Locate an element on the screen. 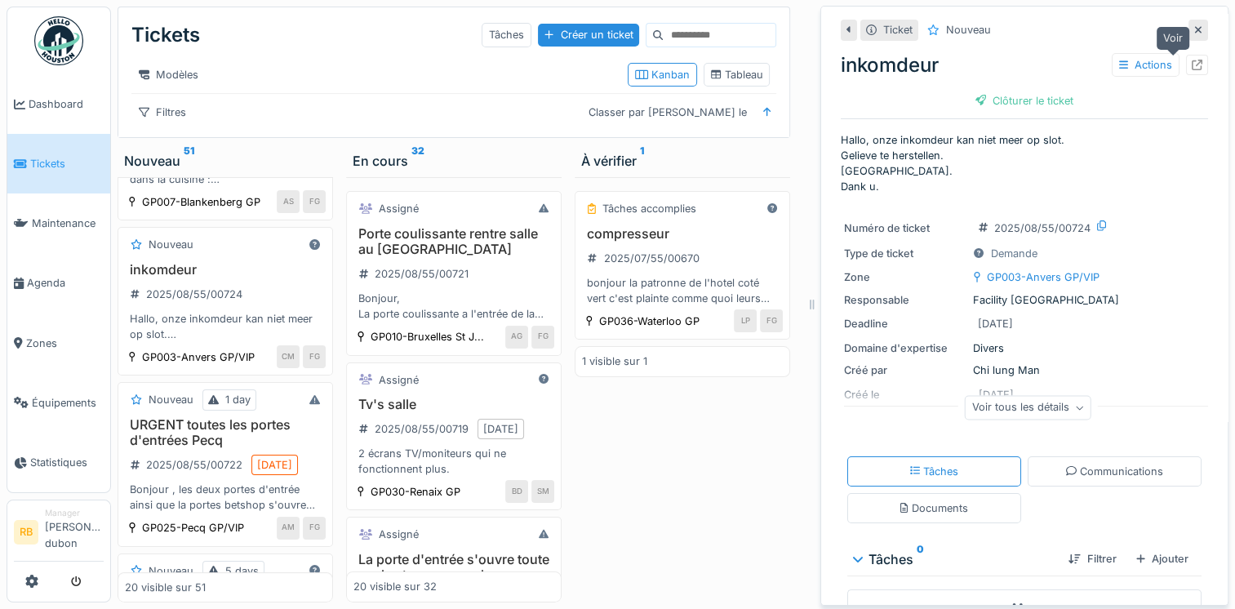 Image resolution: width=1235 pixels, height=609 pixels. div: 20 visible sur 32 is located at coordinates (395, 587).